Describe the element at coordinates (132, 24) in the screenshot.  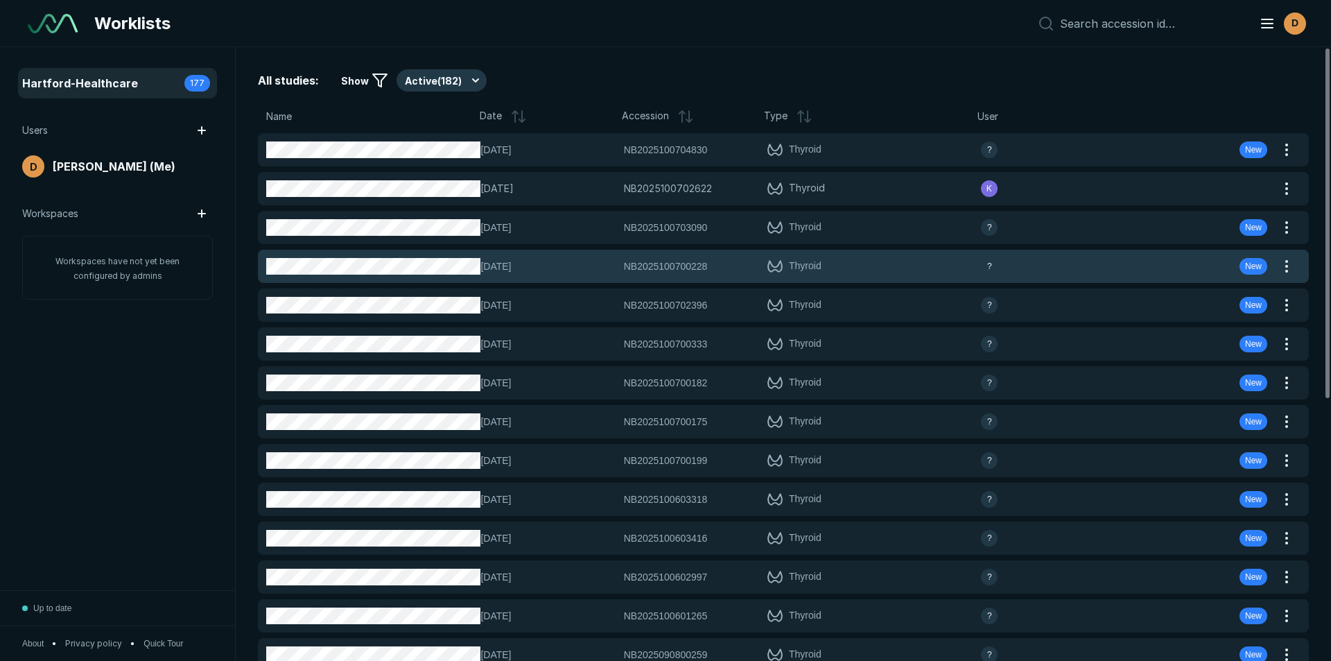
I see `span: Worklists` at that location.